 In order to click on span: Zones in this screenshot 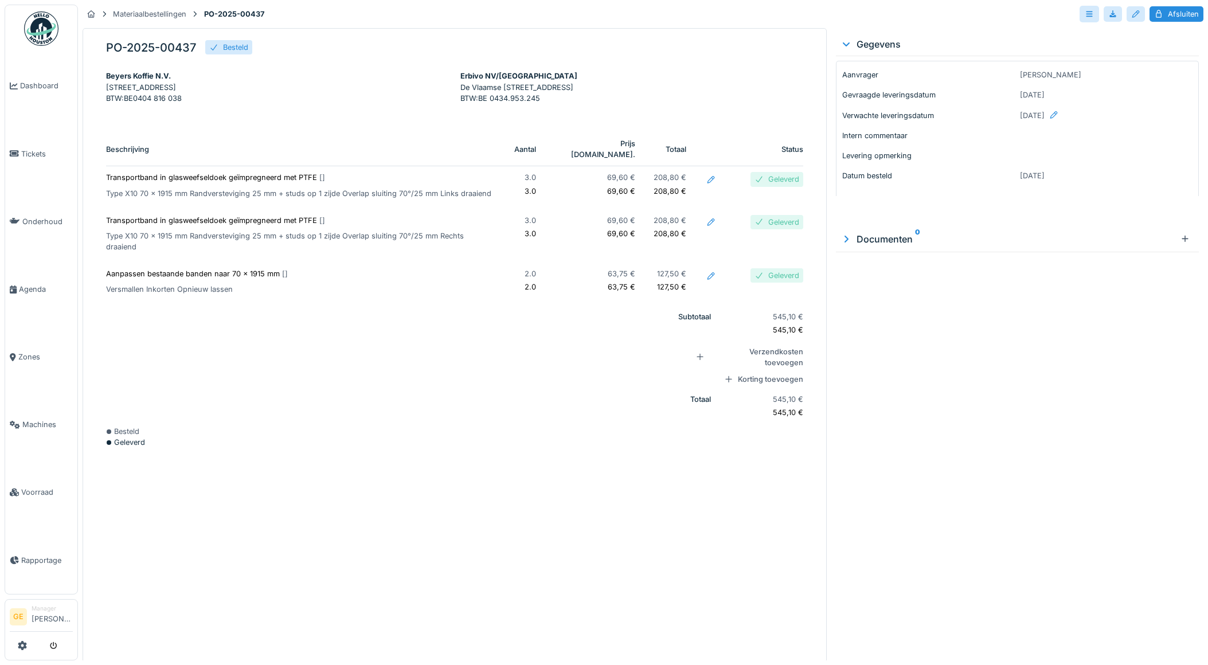, I will do `click(45, 356)`.